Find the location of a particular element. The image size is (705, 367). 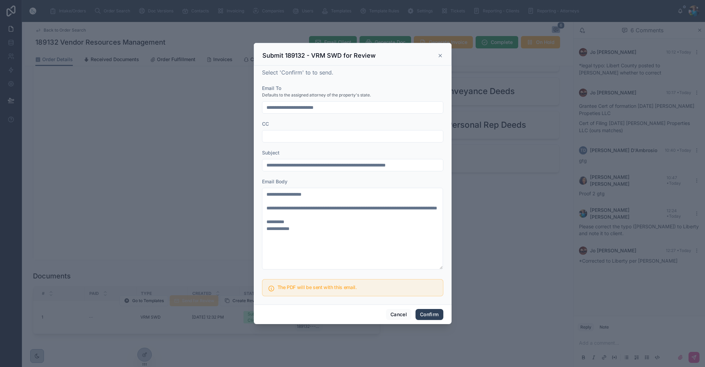

button: Confirm is located at coordinates (429, 315).